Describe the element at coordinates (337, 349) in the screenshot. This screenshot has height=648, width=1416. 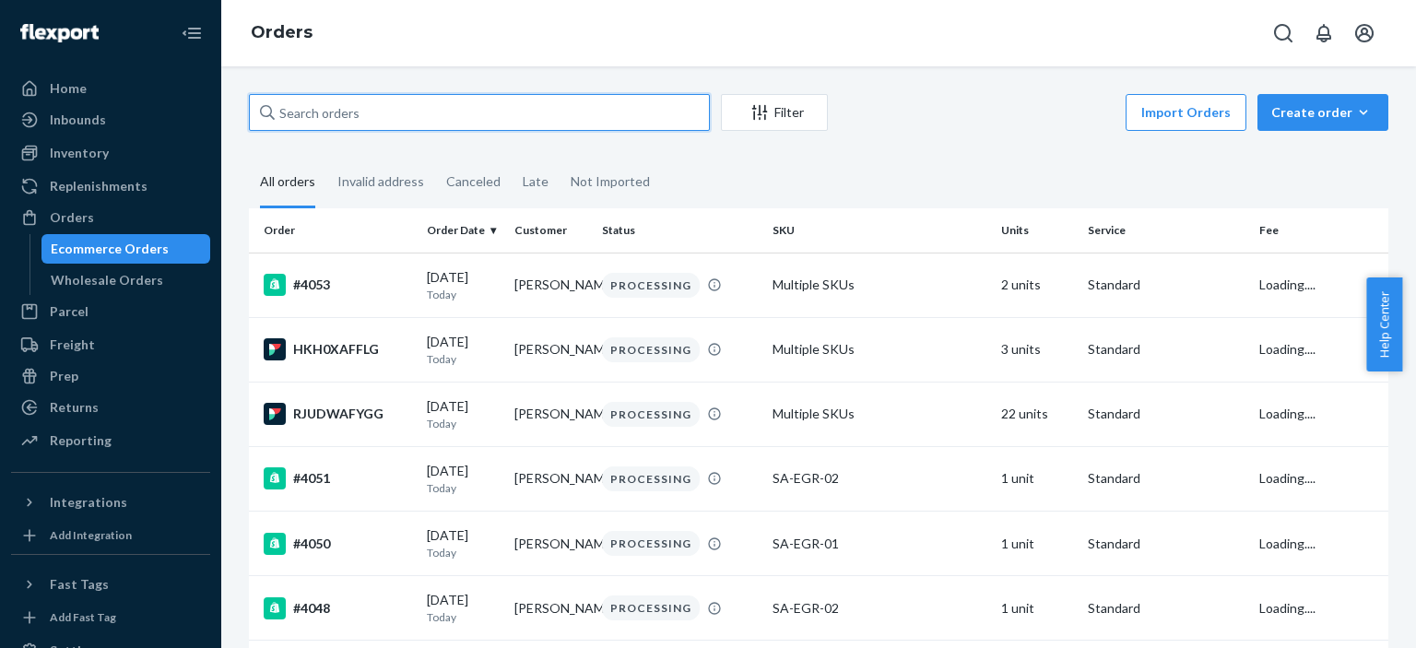
I see `div: HKH0XAFFLG` at that location.